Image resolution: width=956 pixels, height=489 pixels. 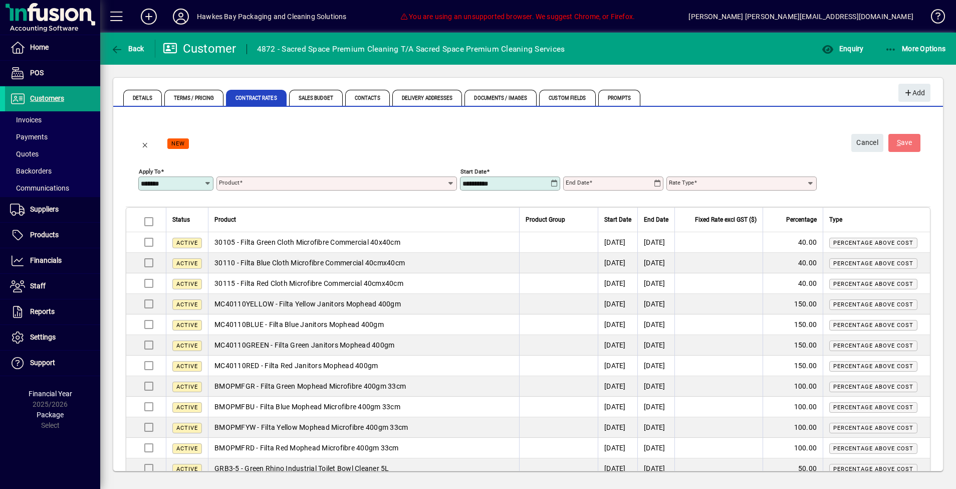 What do you see at coordinates (801, 219) in the screenshot?
I see `span: Percentage` at bounding box center [801, 219].